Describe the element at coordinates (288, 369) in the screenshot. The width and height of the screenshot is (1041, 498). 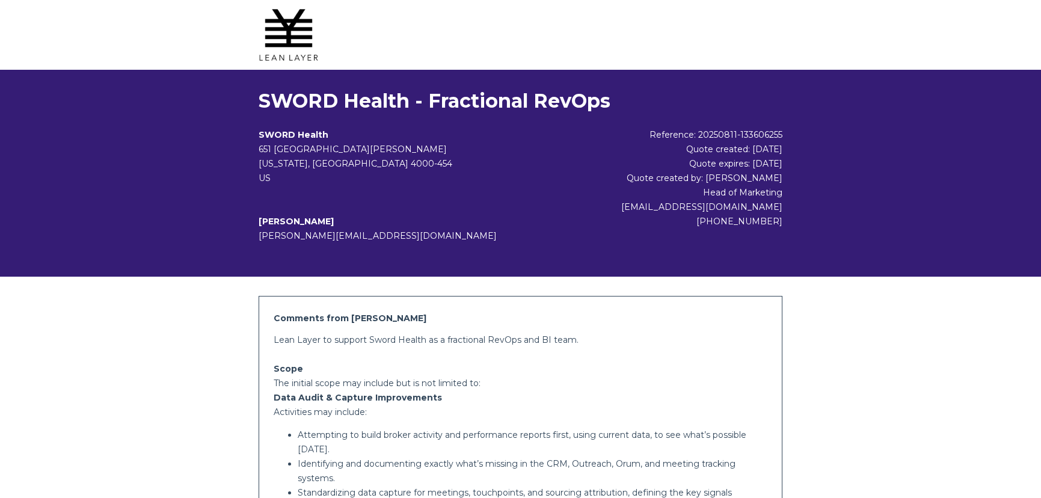
I see `strong: Scope` at that location.